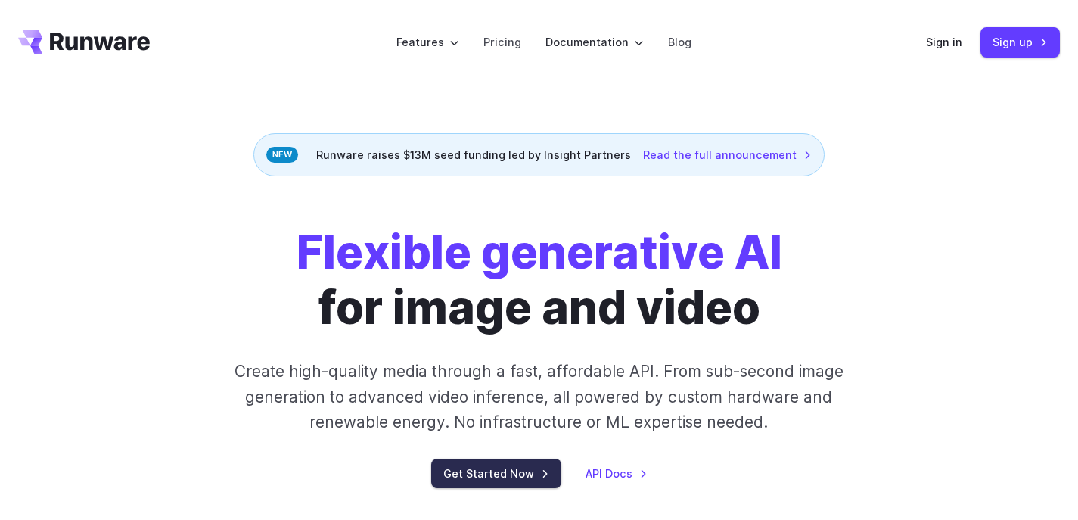 This screenshot has width=1078, height=520. What do you see at coordinates (539, 252) in the screenshot?
I see `strong: Flexible generative AI` at bounding box center [539, 252].